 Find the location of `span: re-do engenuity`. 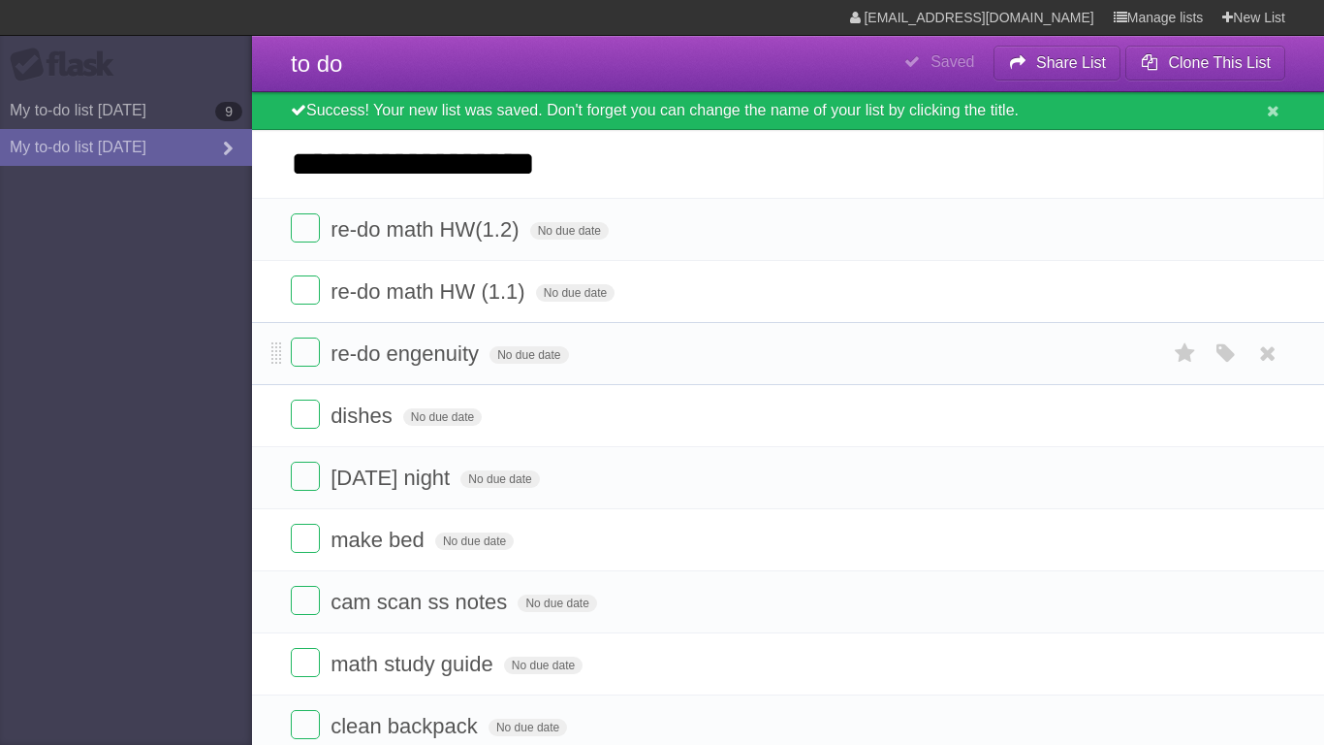

span: re-do engenuity is located at coordinates (407, 353).